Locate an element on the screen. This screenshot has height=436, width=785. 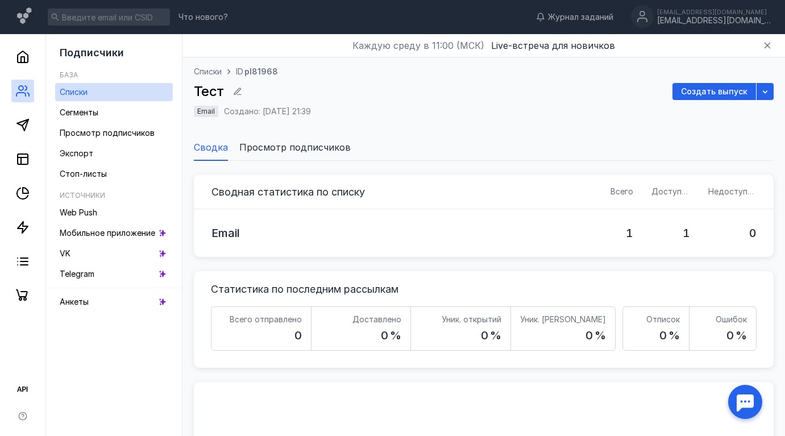
a: Журнал заданий is located at coordinates (575, 17).